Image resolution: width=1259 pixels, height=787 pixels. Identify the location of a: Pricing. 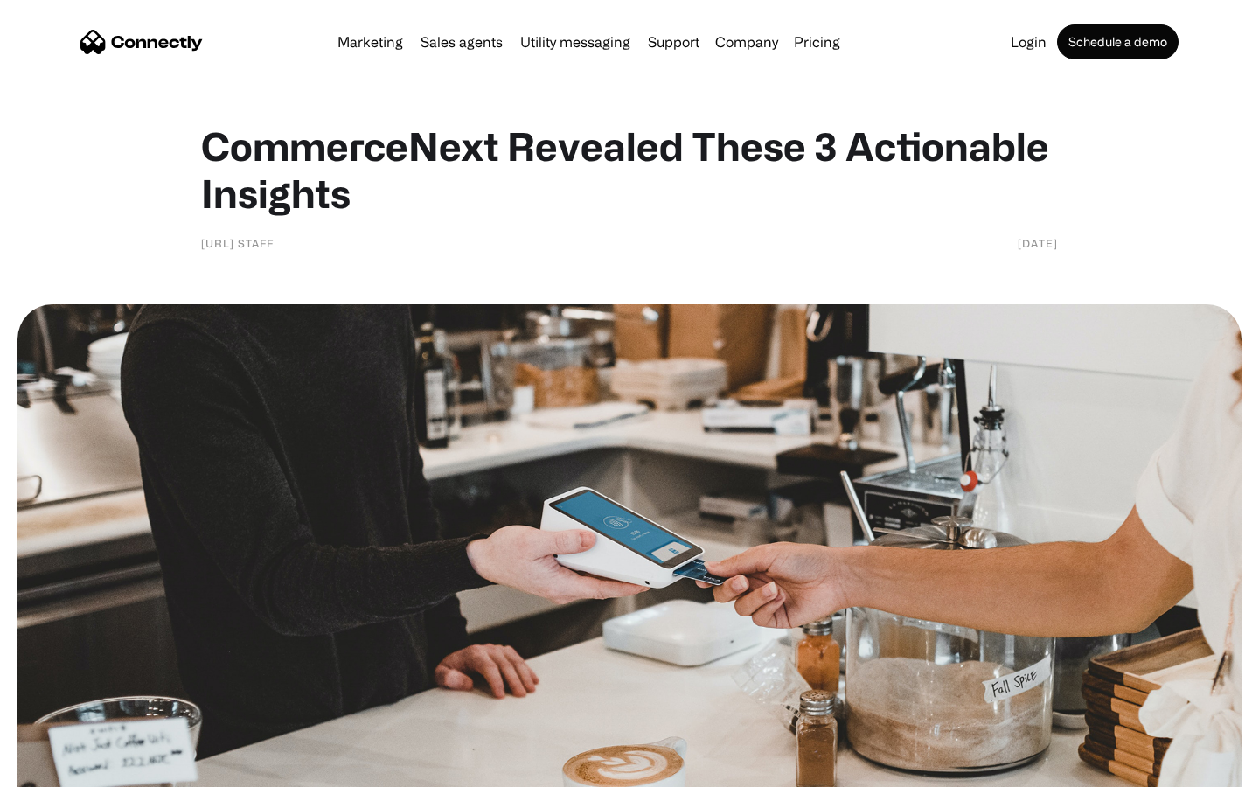
(817, 42).